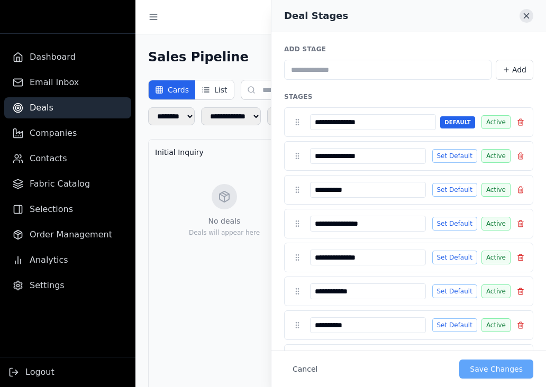 This screenshot has width=546, height=387. Describe the element at coordinates (305, 369) in the screenshot. I see `button: Cancel` at that location.